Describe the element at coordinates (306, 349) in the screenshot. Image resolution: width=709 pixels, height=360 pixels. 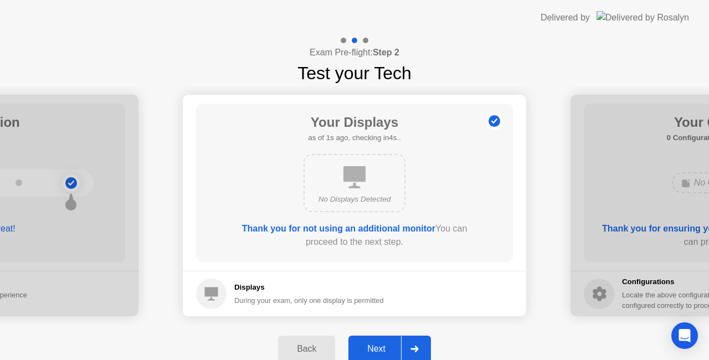
I see `div: Back` at that location.